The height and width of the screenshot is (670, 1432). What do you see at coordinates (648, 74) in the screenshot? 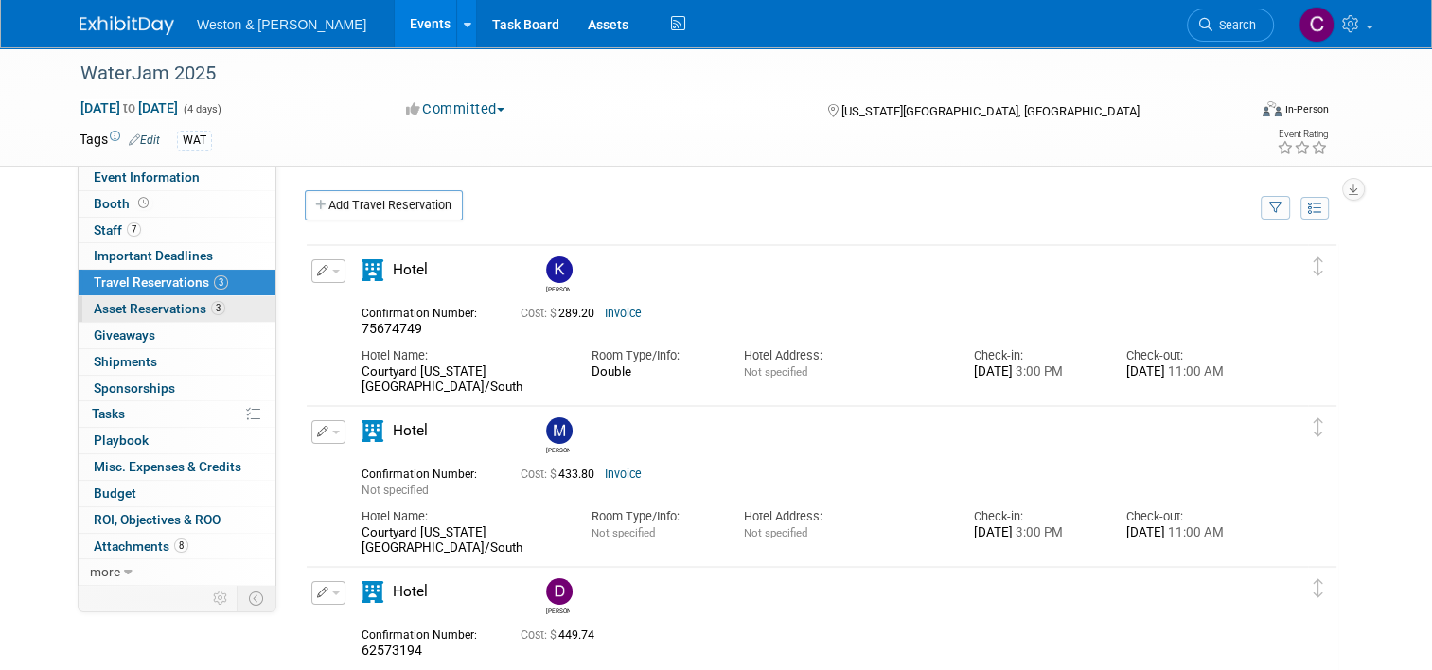
I see `div: WaterJam 2025` at bounding box center [648, 74].